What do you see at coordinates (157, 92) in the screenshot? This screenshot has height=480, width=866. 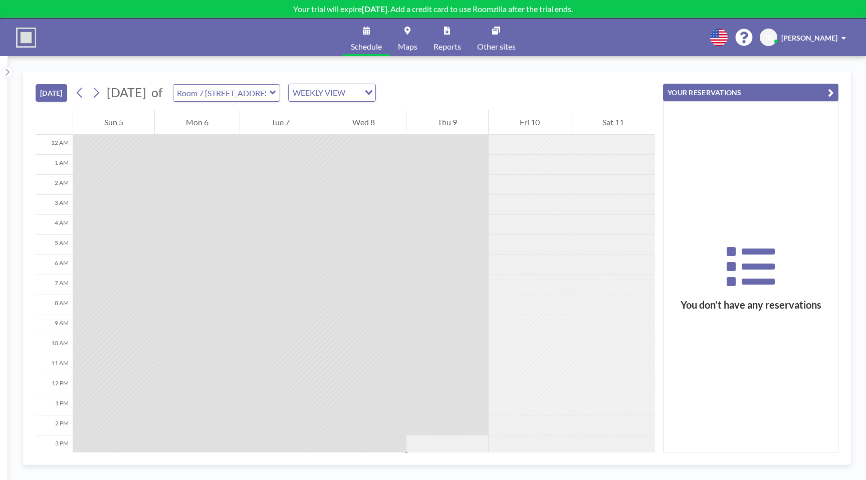 I see `span: of` at bounding box center [157, 92].